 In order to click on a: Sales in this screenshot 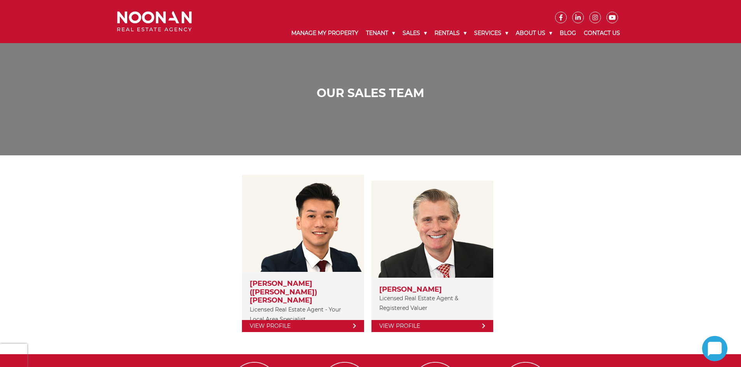, I will do `click(414, 33)`.